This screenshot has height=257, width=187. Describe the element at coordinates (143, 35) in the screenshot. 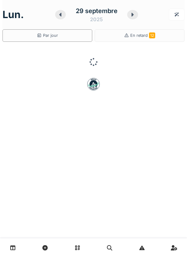

I see `span: En retard` at that location.